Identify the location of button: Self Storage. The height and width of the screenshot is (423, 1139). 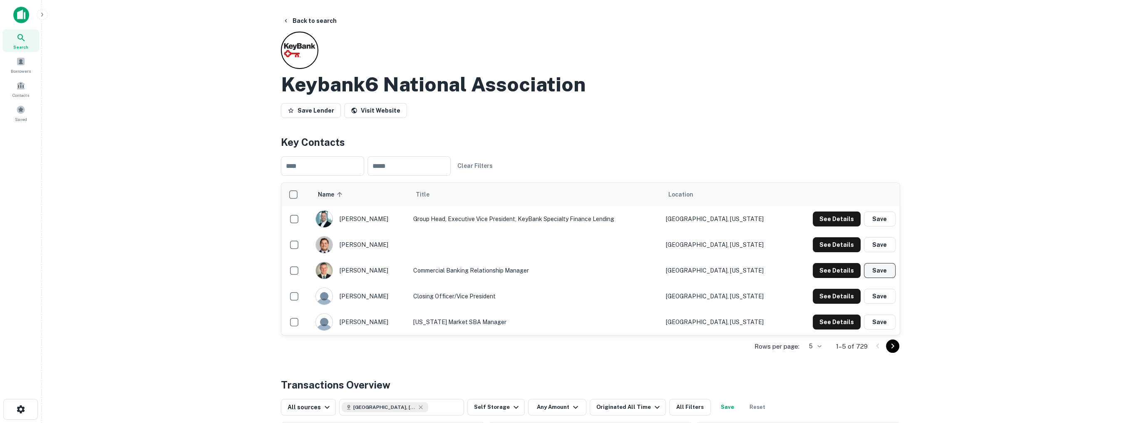
(496, 408).